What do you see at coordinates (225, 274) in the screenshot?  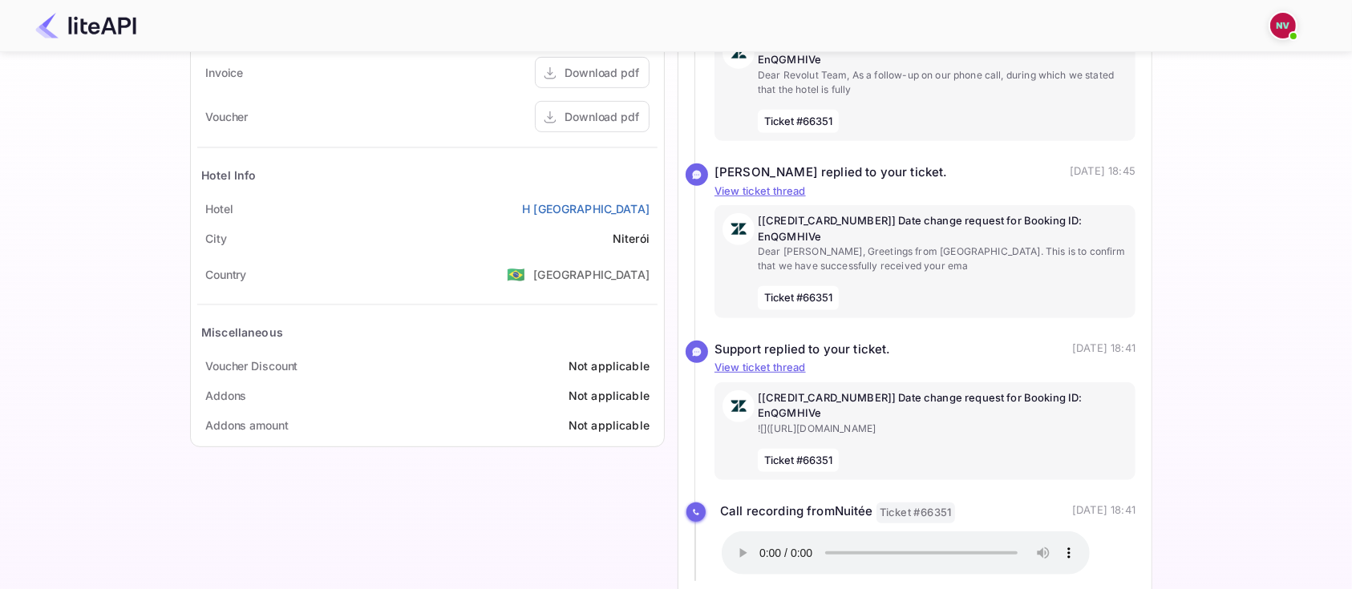 I see `div: Country` at bounding box center [225, 274].